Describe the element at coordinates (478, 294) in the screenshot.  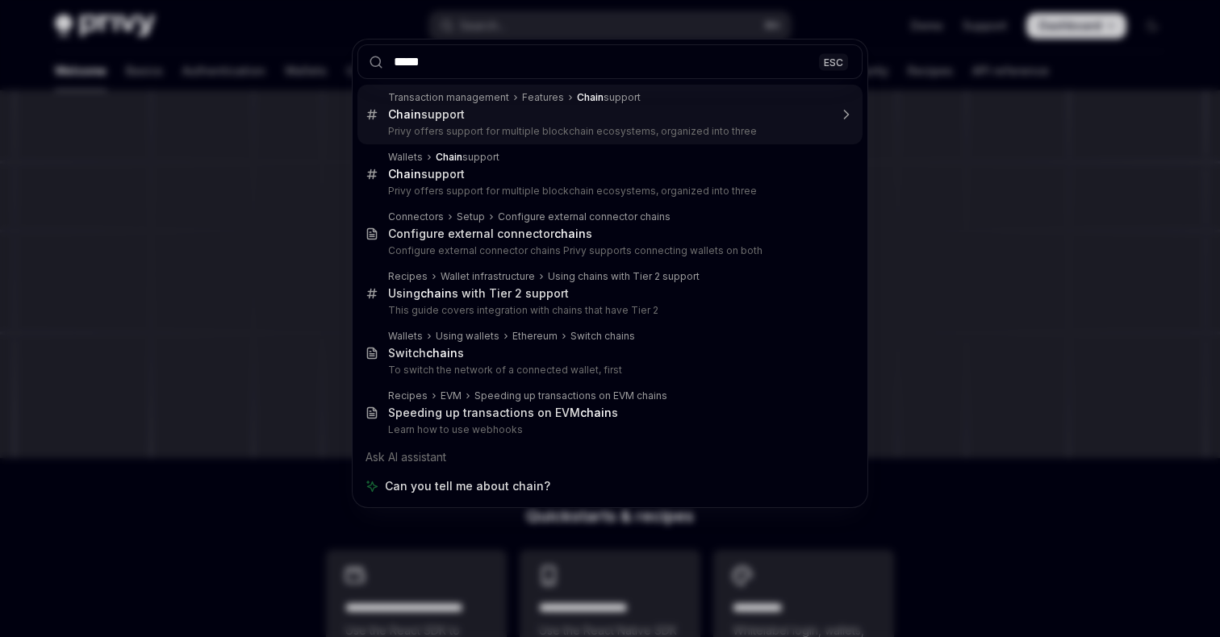
I see `div: Using s with Tier 2 support` at that location.